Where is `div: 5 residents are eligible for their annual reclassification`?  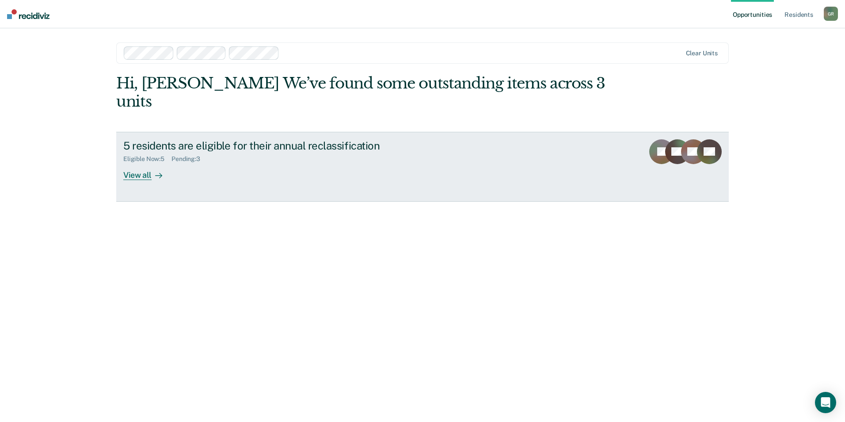
div: 5 residents are eligible for their annual reclassification is located at coordinates (279, 145).